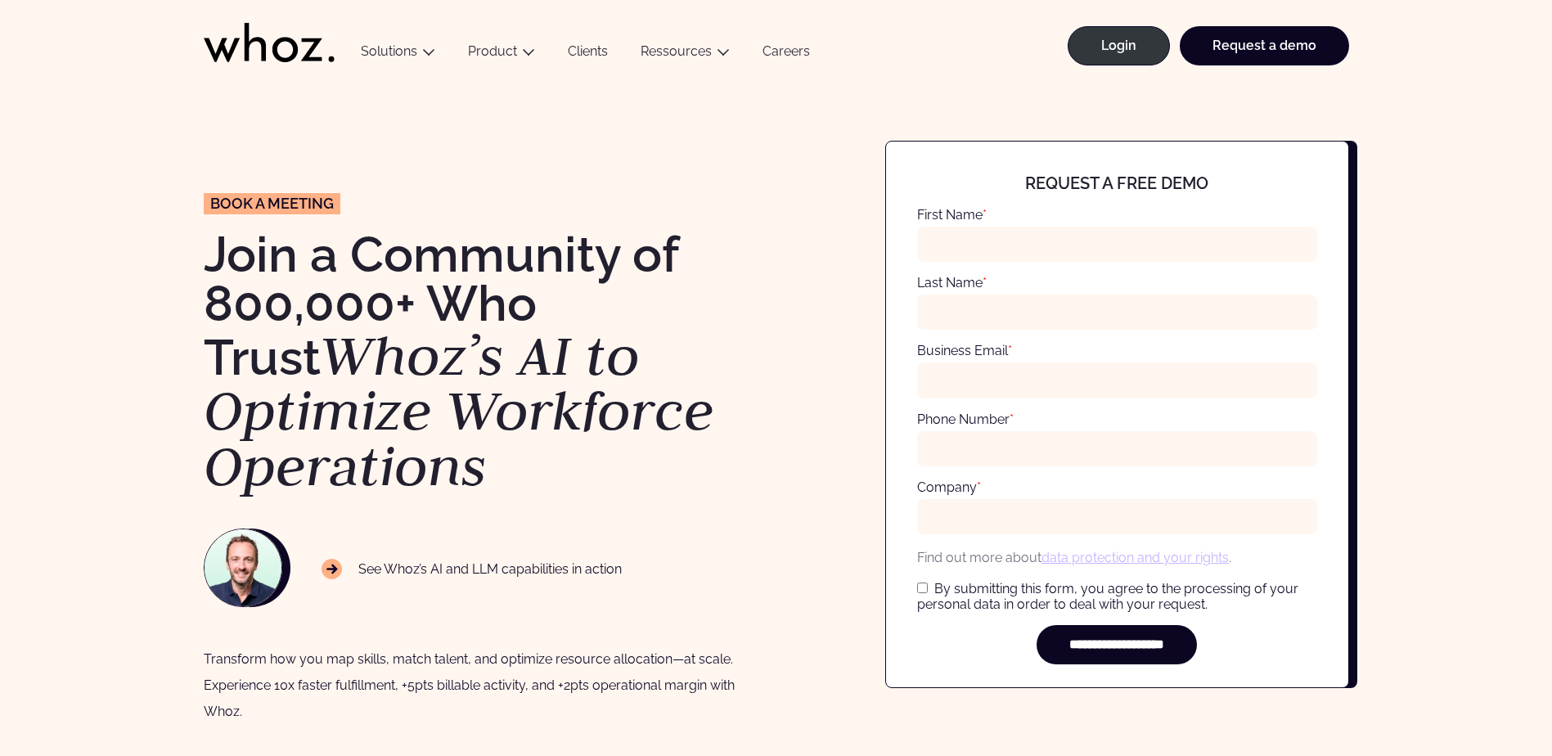 The height and width of the screenshot is (756, 1552). I want to click on a: Login, so click(1118, 46).